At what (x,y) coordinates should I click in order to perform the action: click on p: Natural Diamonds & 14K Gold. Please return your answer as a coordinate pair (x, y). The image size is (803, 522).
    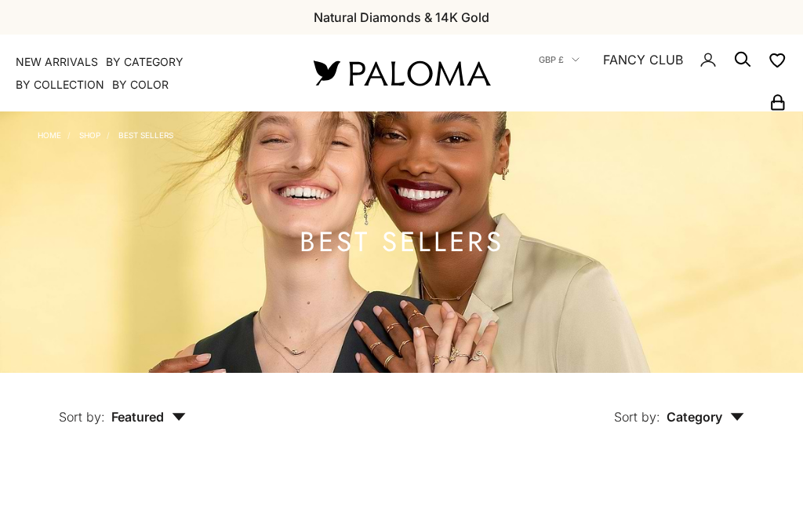
    Looking at the image, I should click on (402, 17).